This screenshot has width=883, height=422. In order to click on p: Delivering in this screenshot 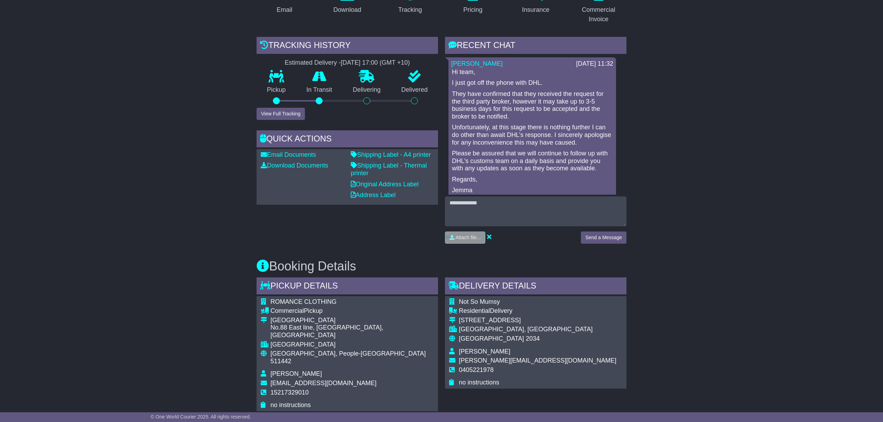, I will do `click(367, 90)`.